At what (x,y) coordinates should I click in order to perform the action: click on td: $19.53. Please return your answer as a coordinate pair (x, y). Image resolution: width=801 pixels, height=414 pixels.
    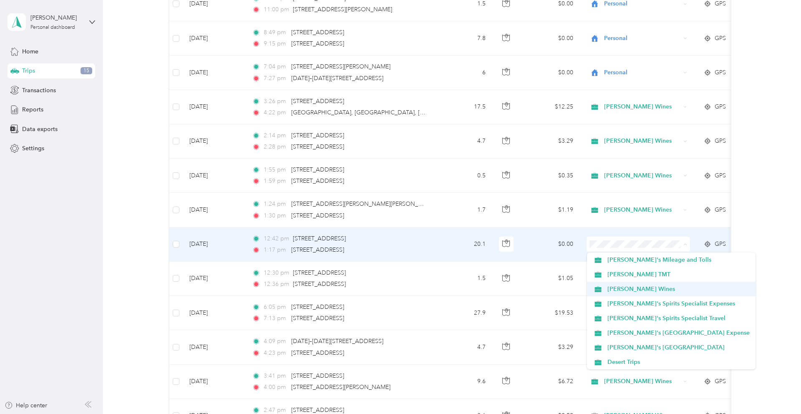
    Looking at the image, I should click on (551, 313).